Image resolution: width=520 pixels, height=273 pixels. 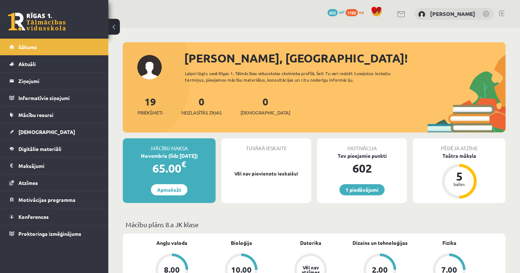 I want to click on span: Priekšmeti, so click(x=150, y=113).